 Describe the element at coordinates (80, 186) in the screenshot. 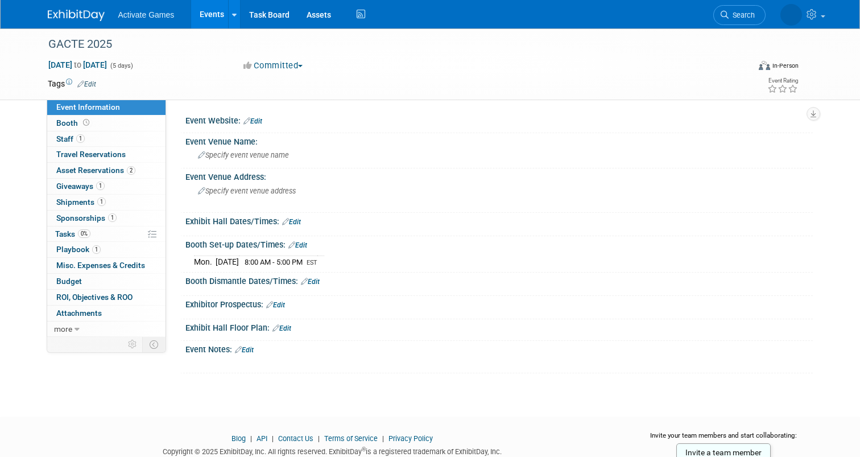

I see `span: Giveaways` at that location.